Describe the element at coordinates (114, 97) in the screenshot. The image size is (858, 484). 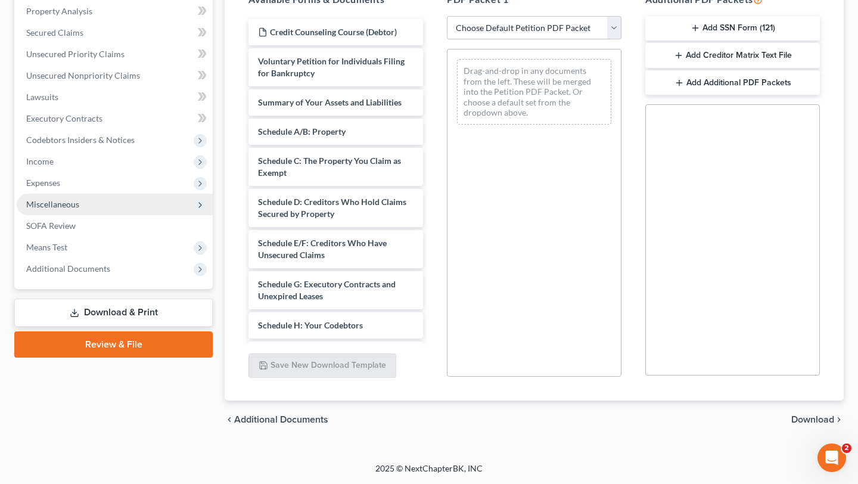
I see `a: Lawsuits` at that location.